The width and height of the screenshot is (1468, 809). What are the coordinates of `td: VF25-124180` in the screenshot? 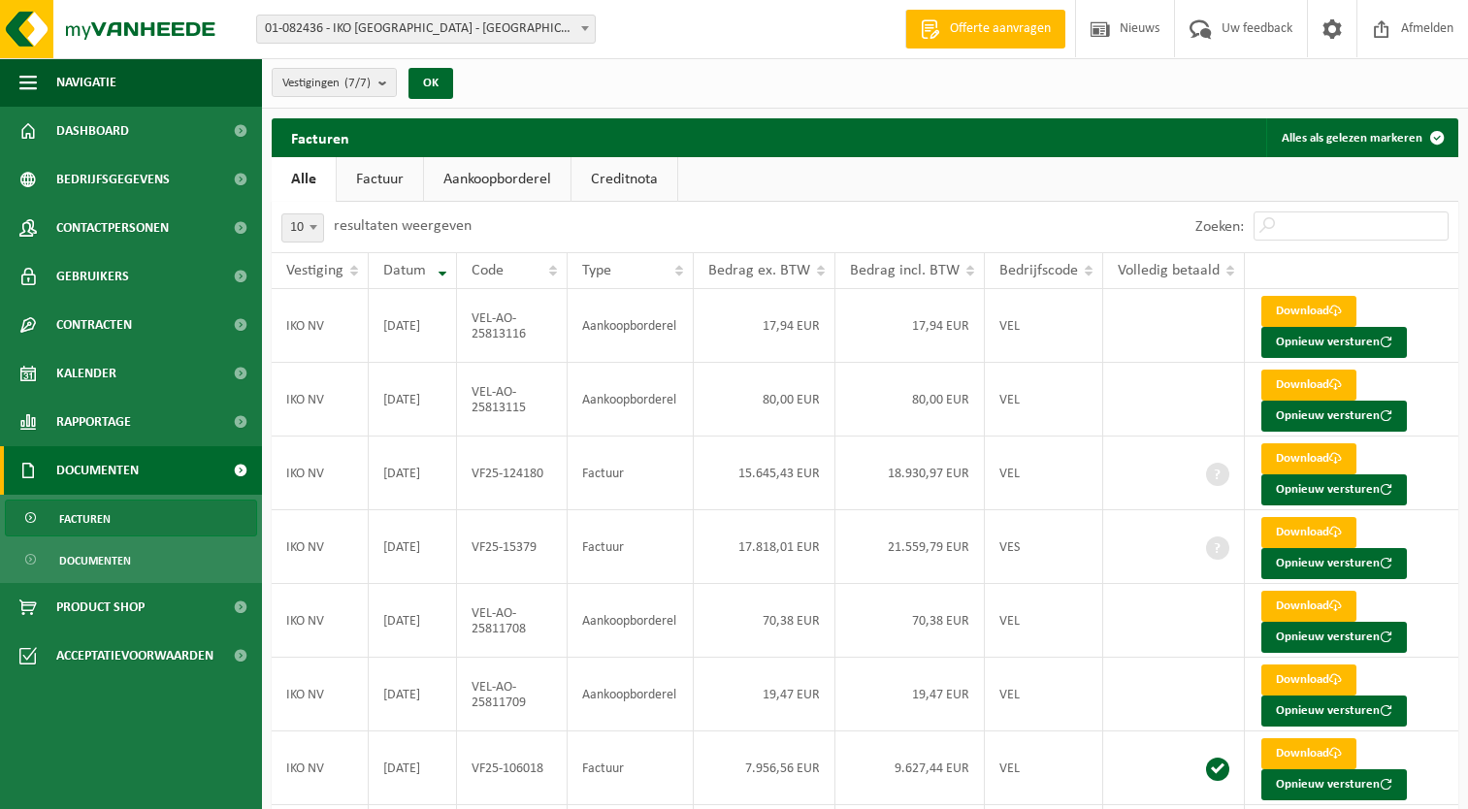 It's located at (512, 474).